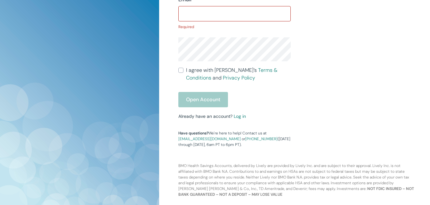  I want to click on a: Privacy Policy, so click(239, 78).